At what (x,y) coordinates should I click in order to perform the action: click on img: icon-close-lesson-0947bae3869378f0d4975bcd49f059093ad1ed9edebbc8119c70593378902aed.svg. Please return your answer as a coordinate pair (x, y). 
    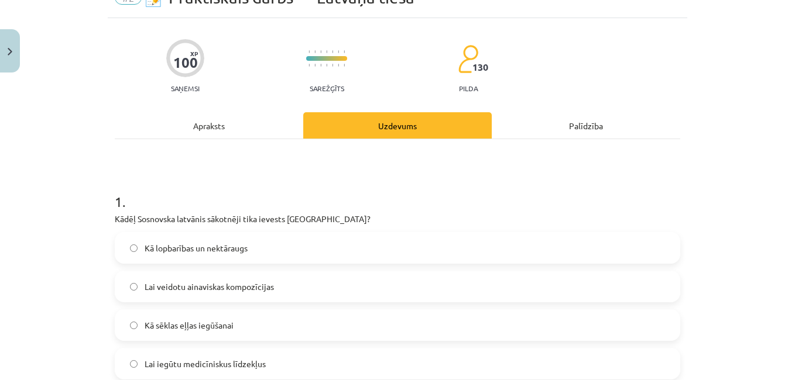
    Looking at the image, I should click on (10, 51).